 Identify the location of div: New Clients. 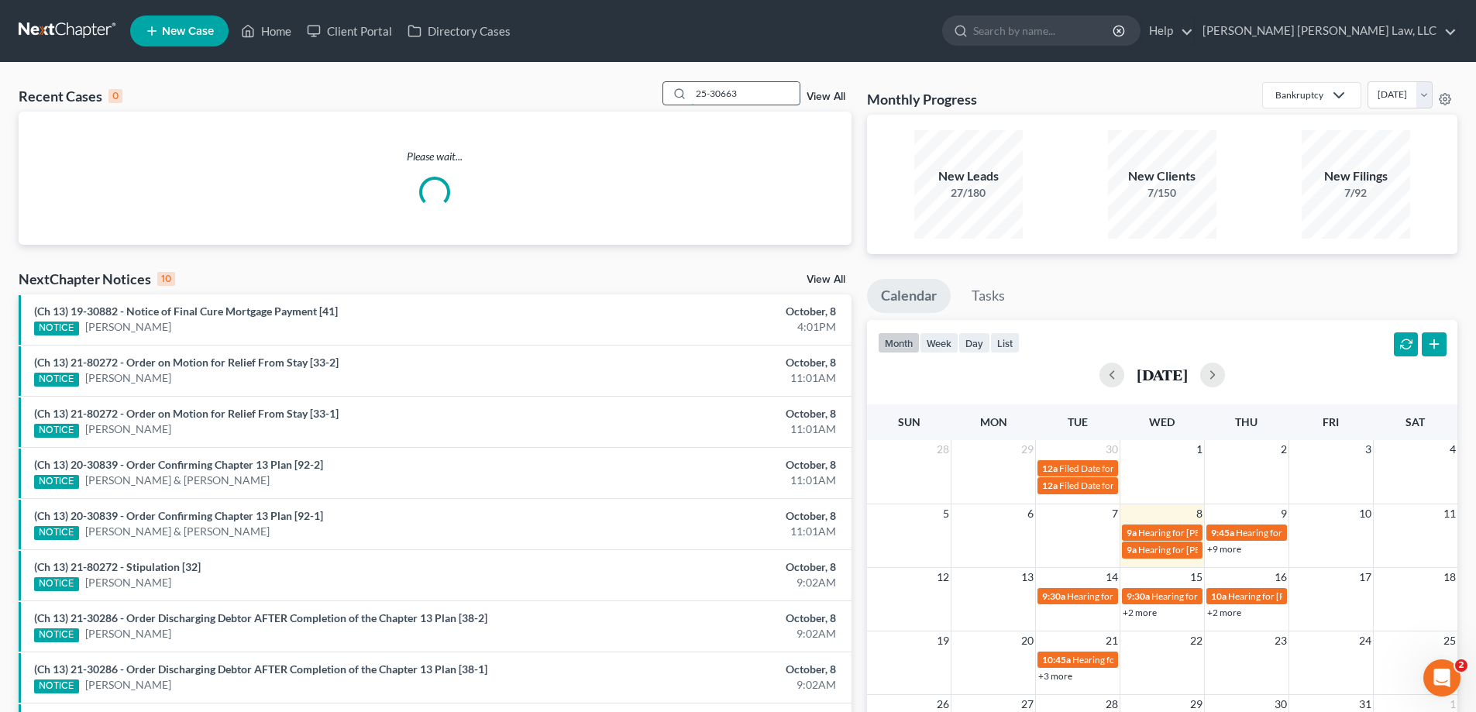
(1162, 176).